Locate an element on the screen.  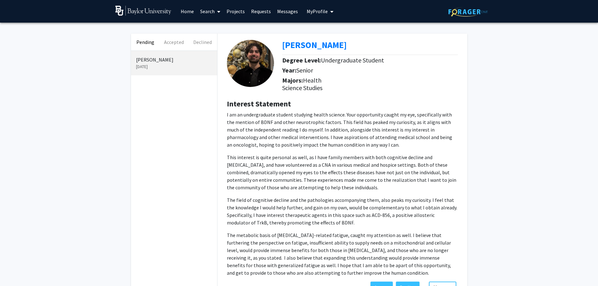
button: Declined is located at coordinates (202, 42).